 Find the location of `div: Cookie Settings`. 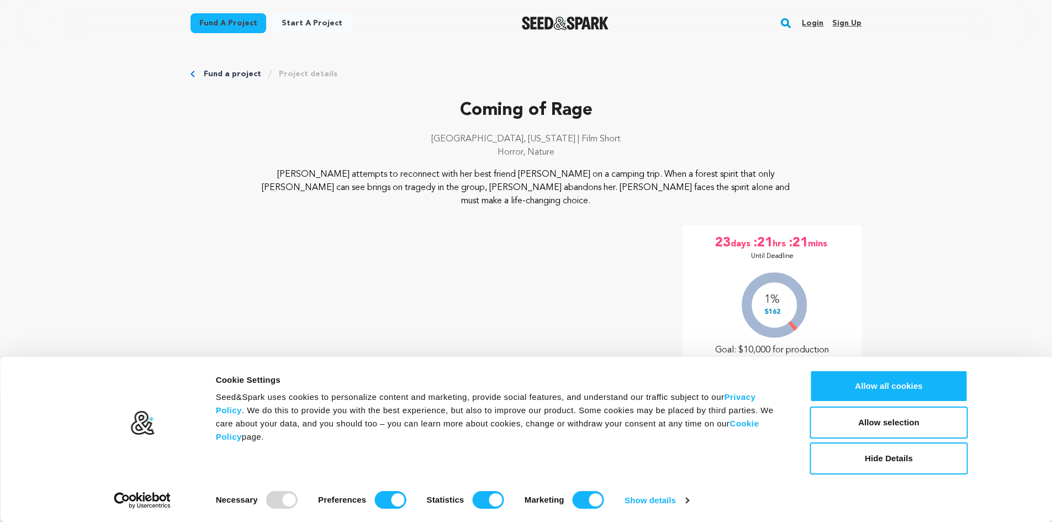

div: Cookie Settings is located at coordinates (500, 380).